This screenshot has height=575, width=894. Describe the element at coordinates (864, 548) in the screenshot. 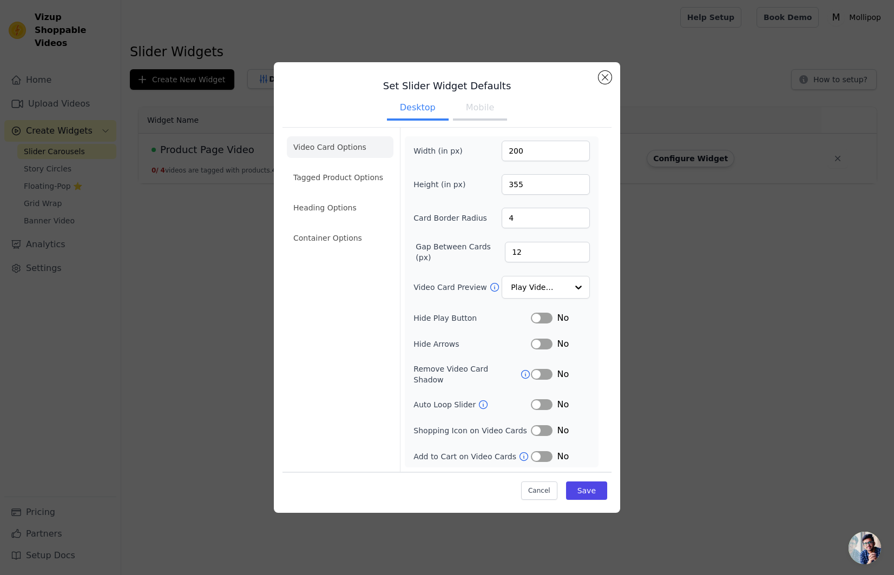

I see `a: Open chat` at that location.